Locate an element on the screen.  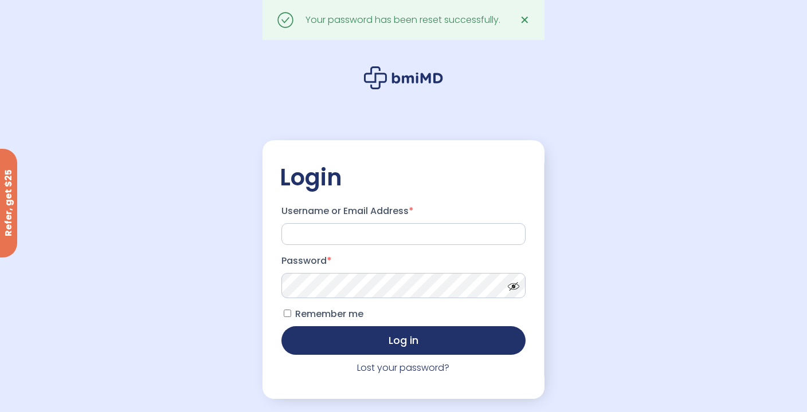
a: Lost your password? is located at coordinates (403, 368).